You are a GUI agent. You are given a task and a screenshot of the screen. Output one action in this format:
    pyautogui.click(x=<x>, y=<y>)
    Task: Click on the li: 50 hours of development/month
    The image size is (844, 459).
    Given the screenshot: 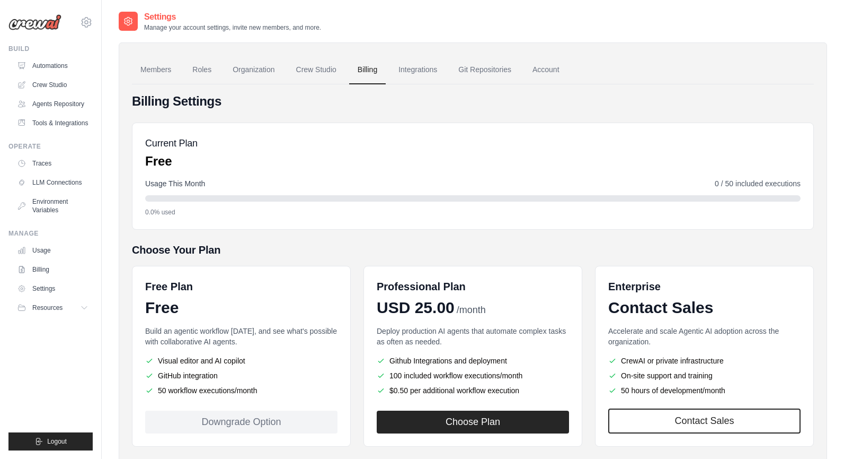 What is the action you would take?
    pyautogui.click(x=705, y=390)
    